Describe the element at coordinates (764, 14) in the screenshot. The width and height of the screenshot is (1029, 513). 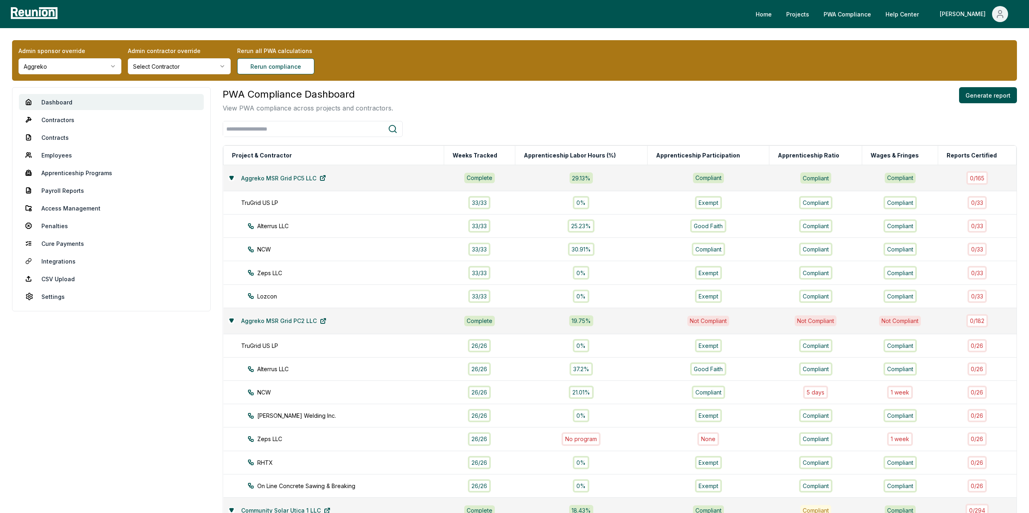
I see `a: Home` at that location.